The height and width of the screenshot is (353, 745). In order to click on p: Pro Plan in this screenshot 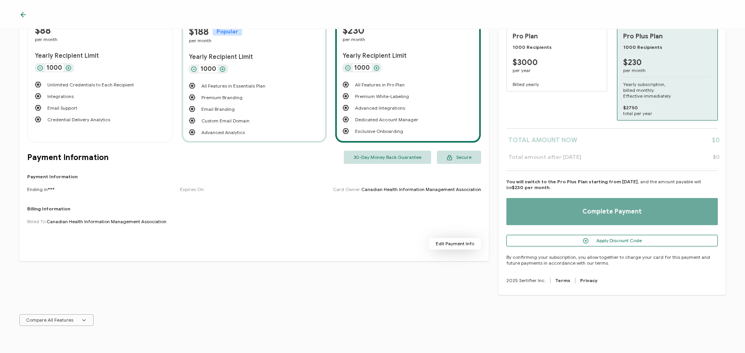, I will do `click(525, 36)`.